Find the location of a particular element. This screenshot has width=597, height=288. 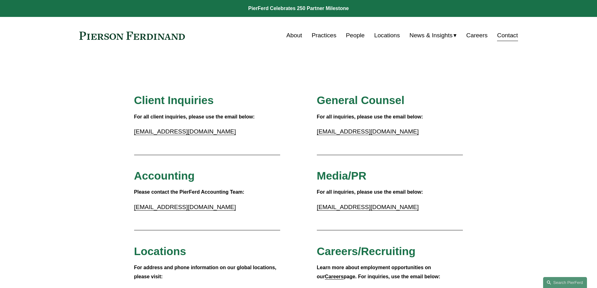

strong: For address and phone information on our global locations, please visit: is located at coordinates (206, 272).